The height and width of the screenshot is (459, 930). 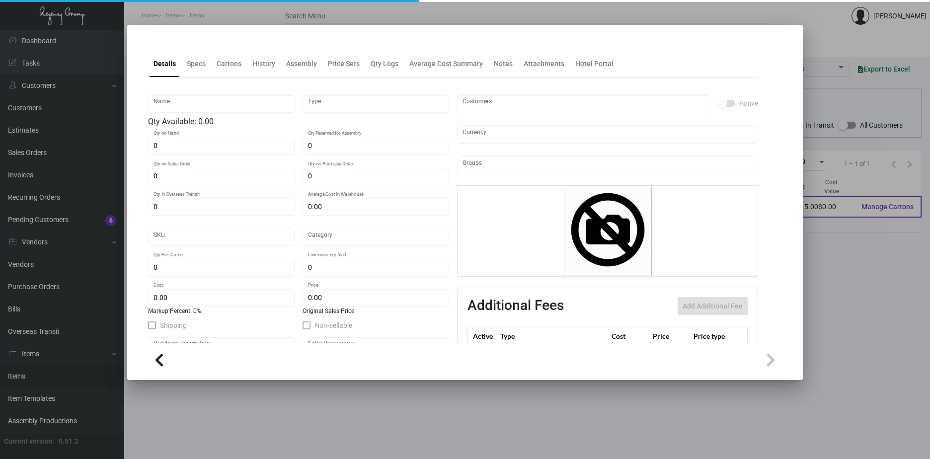 What do you see at coordinates (712, 306) in the screenshot?
I see `span: Add Additional Fee` at bounding box center [712, 306].